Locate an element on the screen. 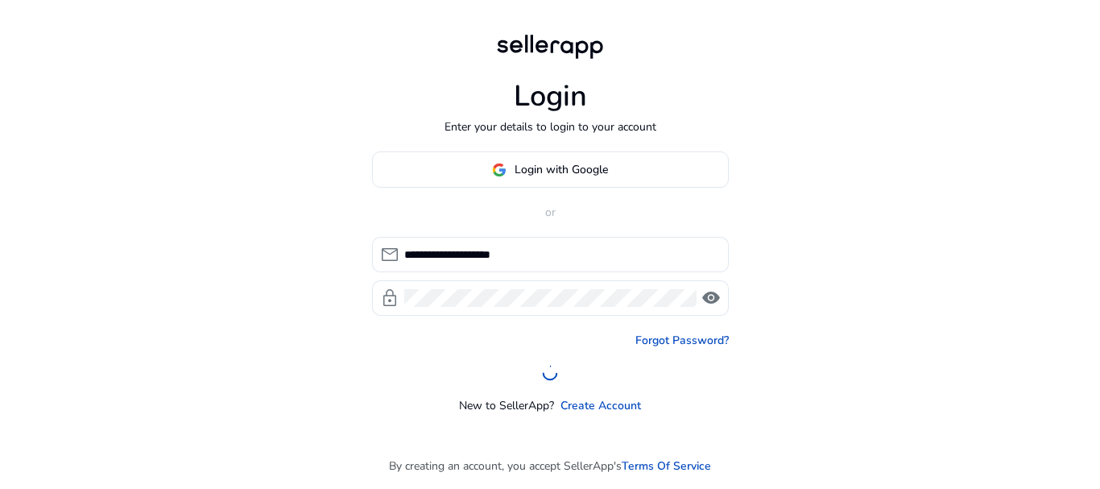  p: or is located at coordinates (550, 212).